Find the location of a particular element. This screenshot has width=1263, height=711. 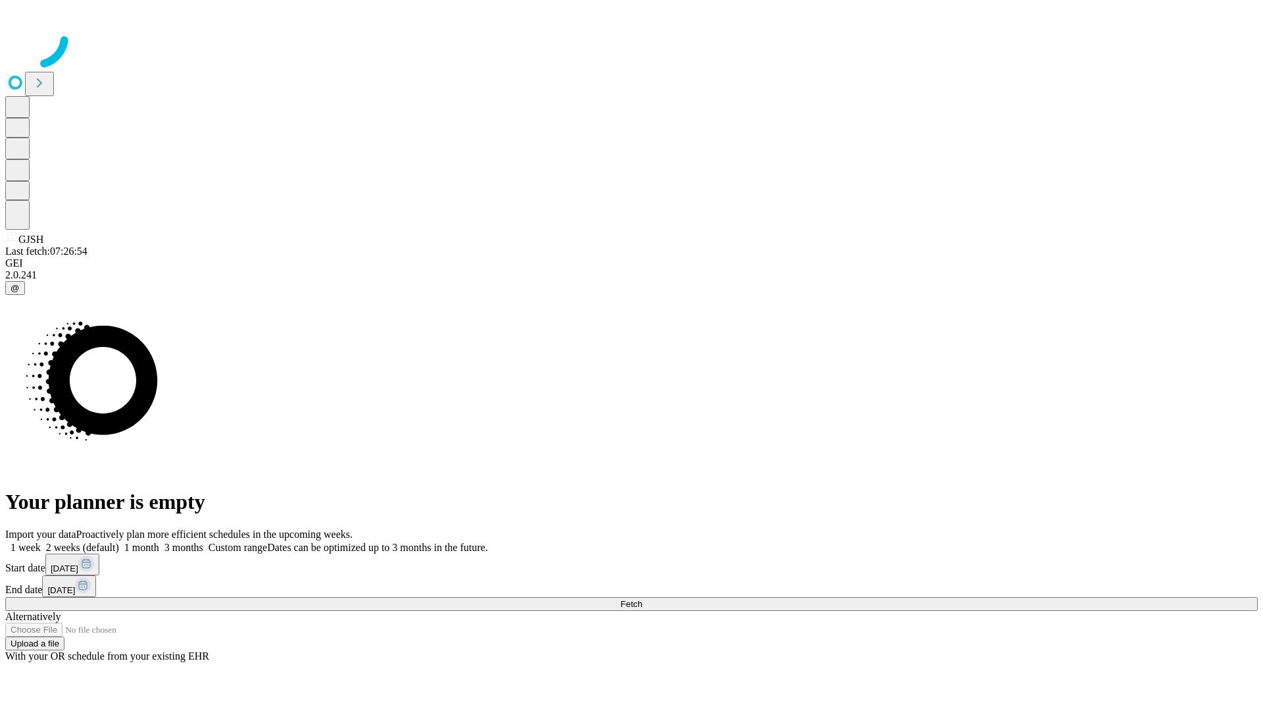

span: Import your data is located at coordinates (41, 534).